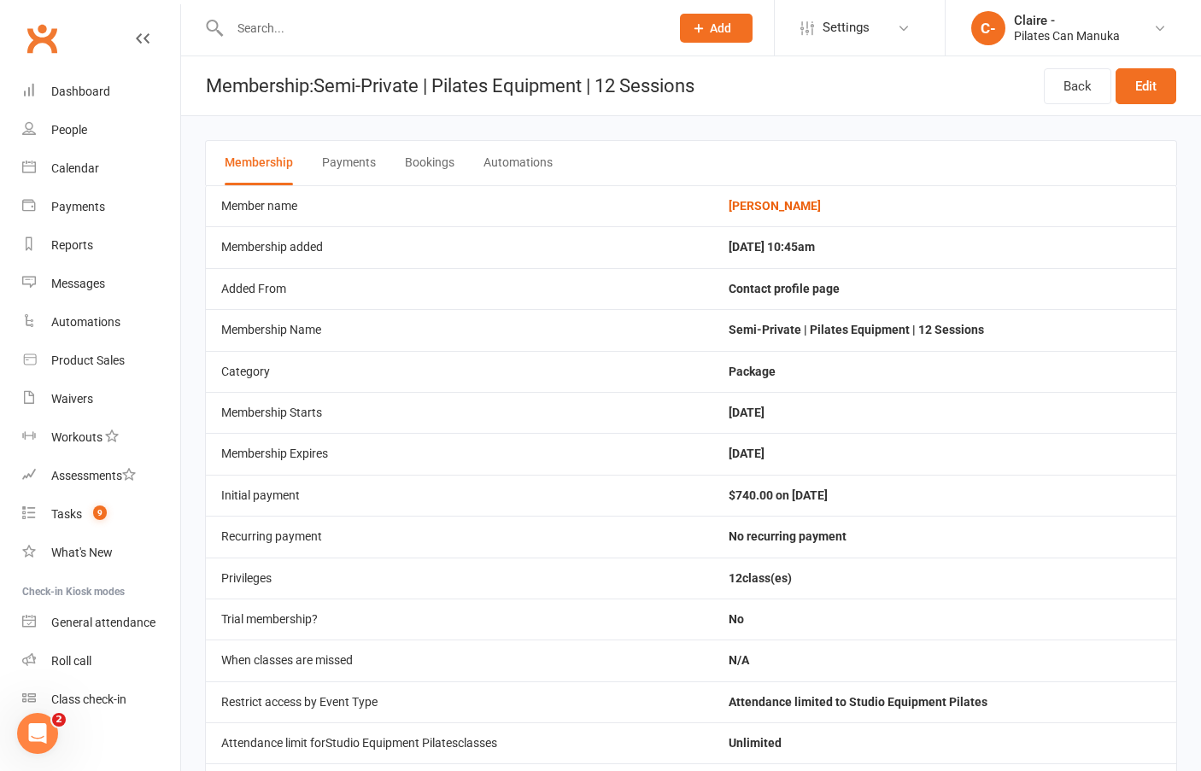 The height and width of the screenshot is (771, 1201). Describe the element at coordinates (460, 413) in the screenshot. I see `td: Membership Starts` at that location.